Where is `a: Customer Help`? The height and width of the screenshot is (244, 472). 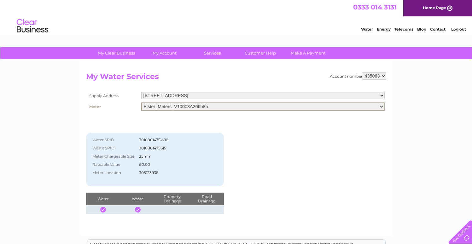
a: Customer Help is located at coordinates (260, 53).